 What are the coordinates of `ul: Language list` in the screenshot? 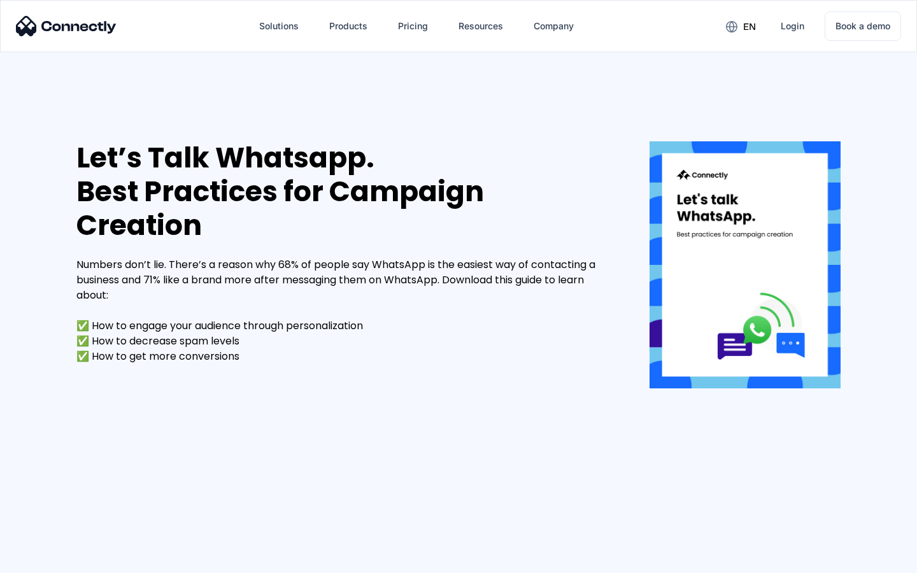 It's located at (51, 560).